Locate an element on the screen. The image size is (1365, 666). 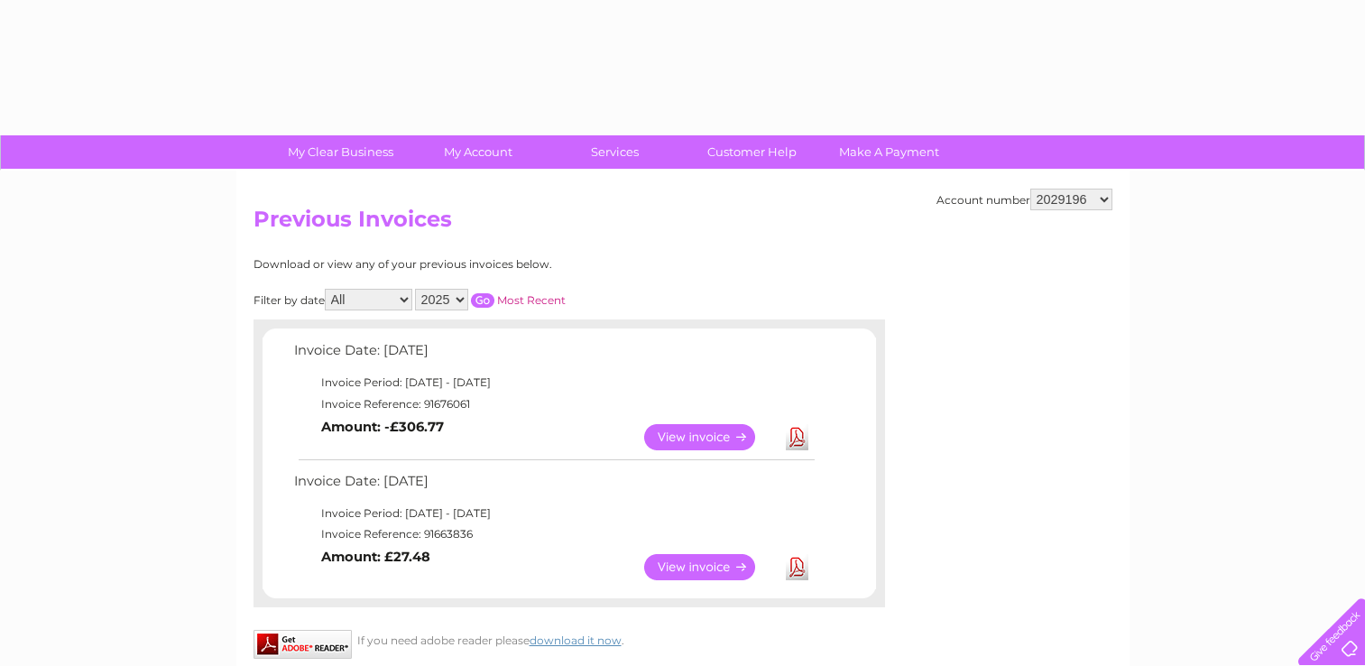
b: Amount: £27.48 is located at coordinates (375, 557).